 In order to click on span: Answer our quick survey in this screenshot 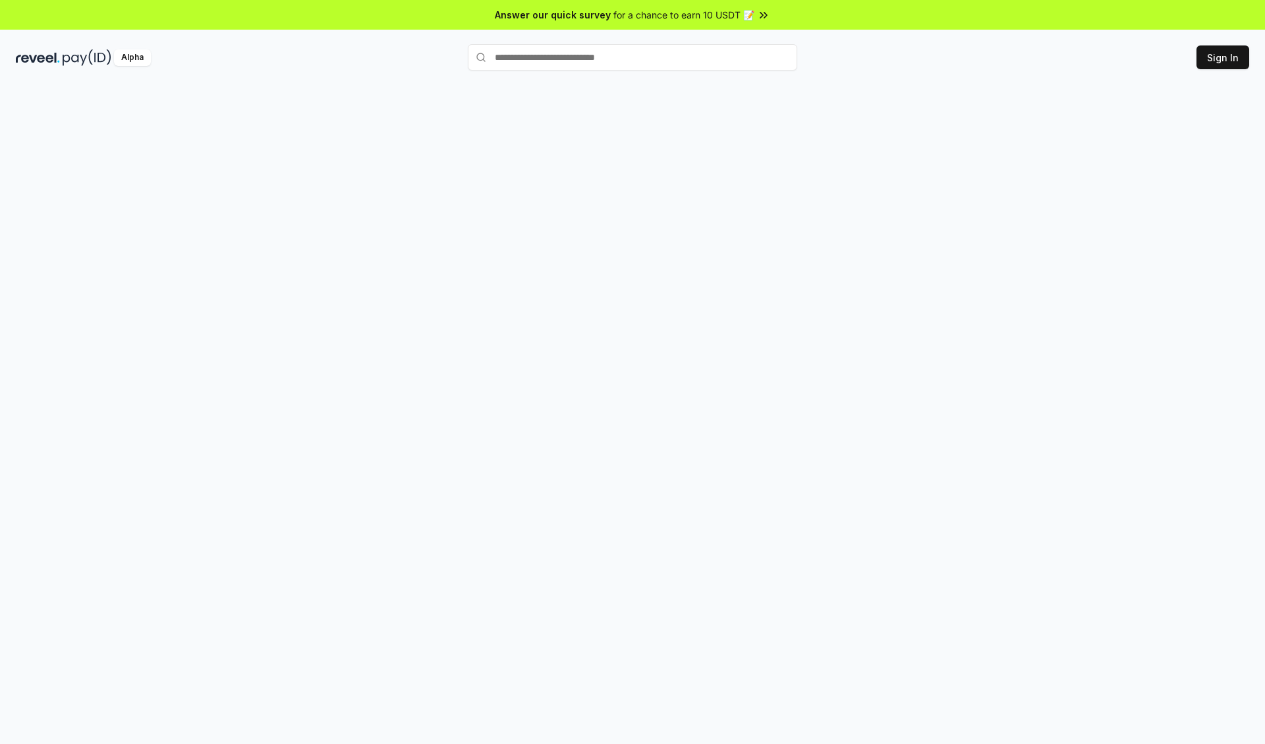, I will do `click(553, 14)`.